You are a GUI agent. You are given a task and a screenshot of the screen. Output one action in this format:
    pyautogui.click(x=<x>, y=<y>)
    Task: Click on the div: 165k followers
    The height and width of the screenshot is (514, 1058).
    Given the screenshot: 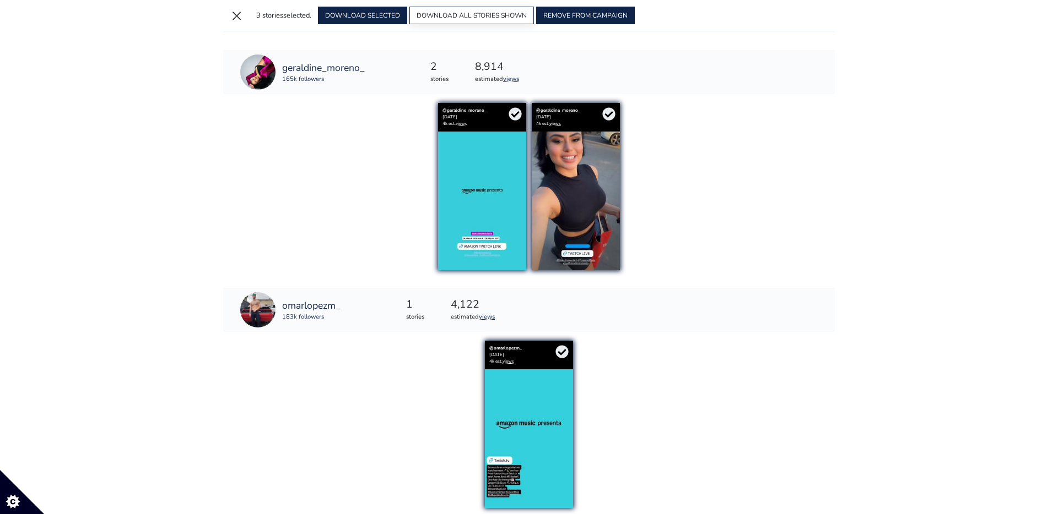 What is the action you would take?
    pyautogui.click(x=323, y=79)
    